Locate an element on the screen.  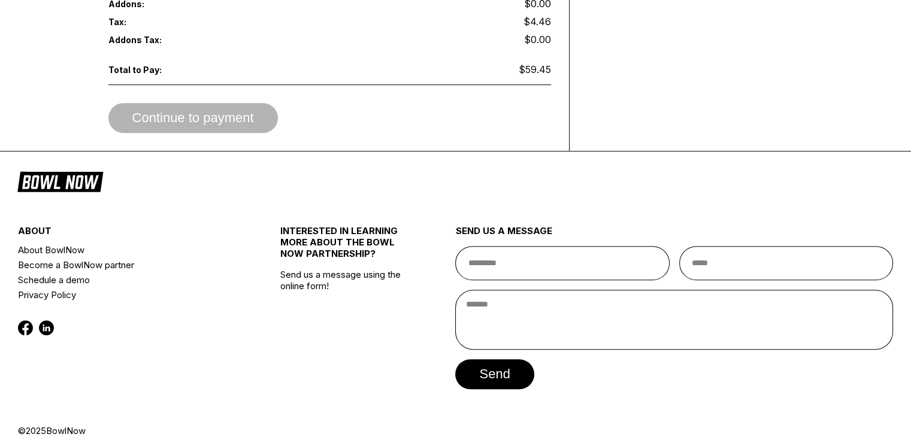
div: about is located at coordinates (127, 234).